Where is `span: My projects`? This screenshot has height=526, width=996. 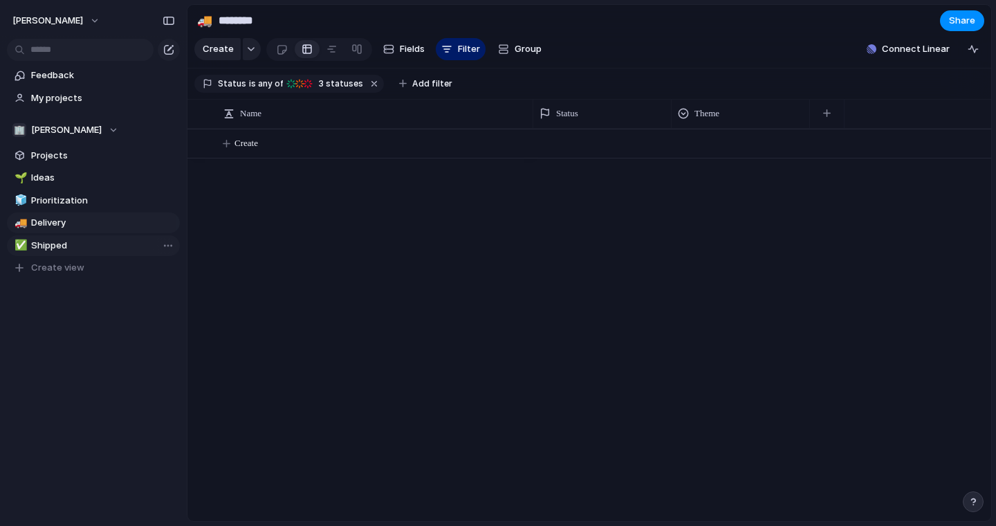 span: My projects is located at coordinates (103, 98).